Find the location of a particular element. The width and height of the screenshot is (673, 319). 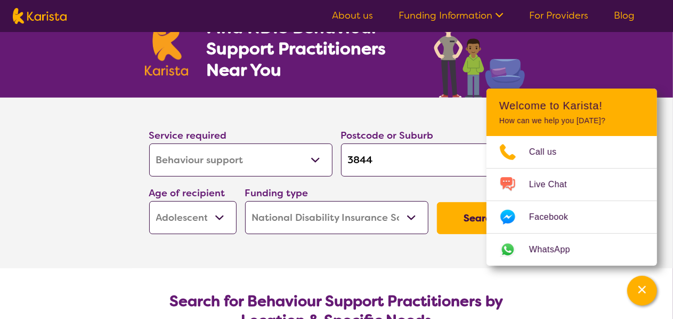

span: WhatsApp is located at coordinates (556, 249).